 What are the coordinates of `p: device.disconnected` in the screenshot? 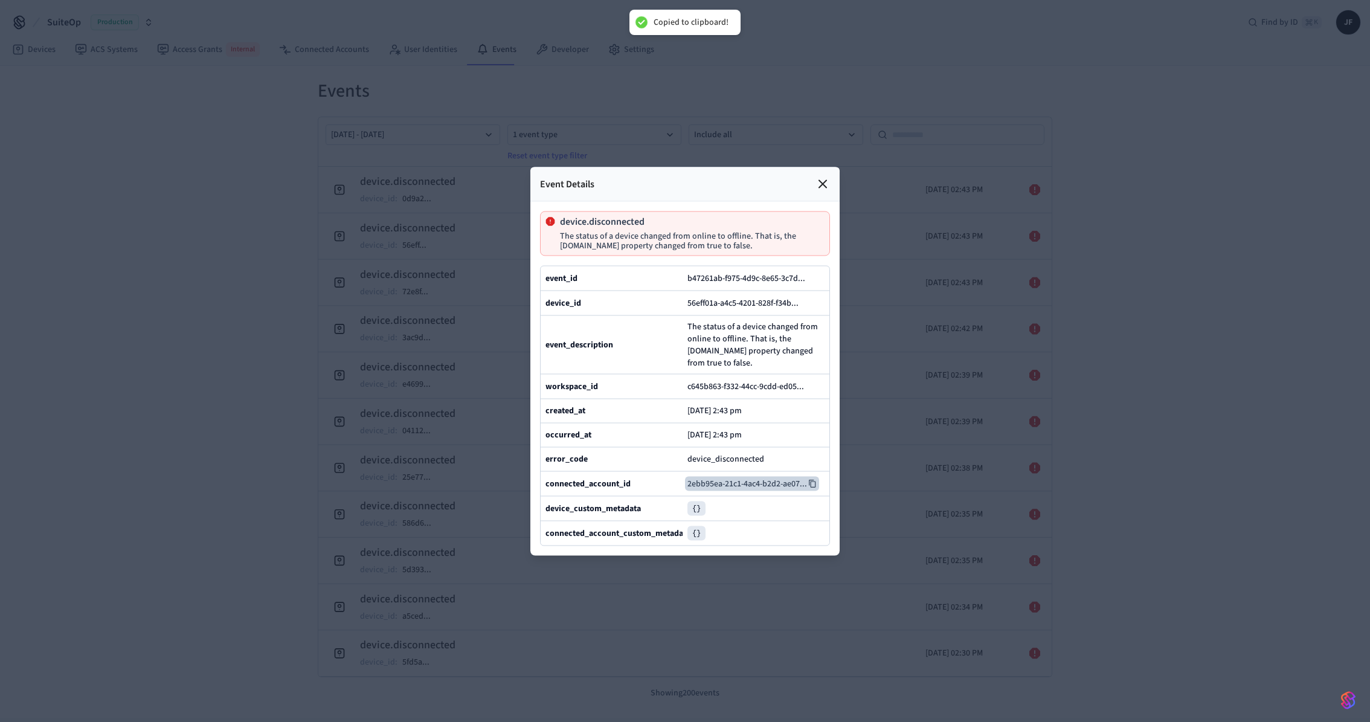 It's located at (690, 221).